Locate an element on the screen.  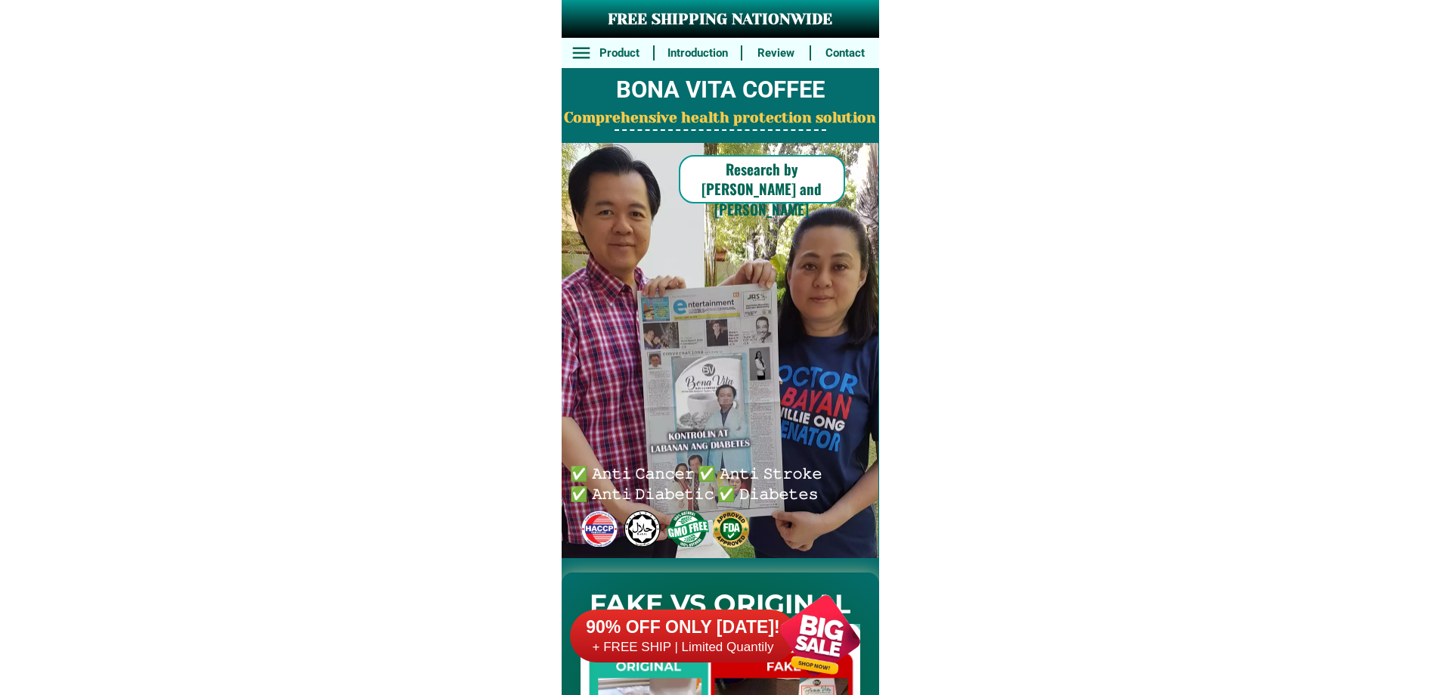
h2: Comprehensive health protection solution is located at coordinates (720, 118).